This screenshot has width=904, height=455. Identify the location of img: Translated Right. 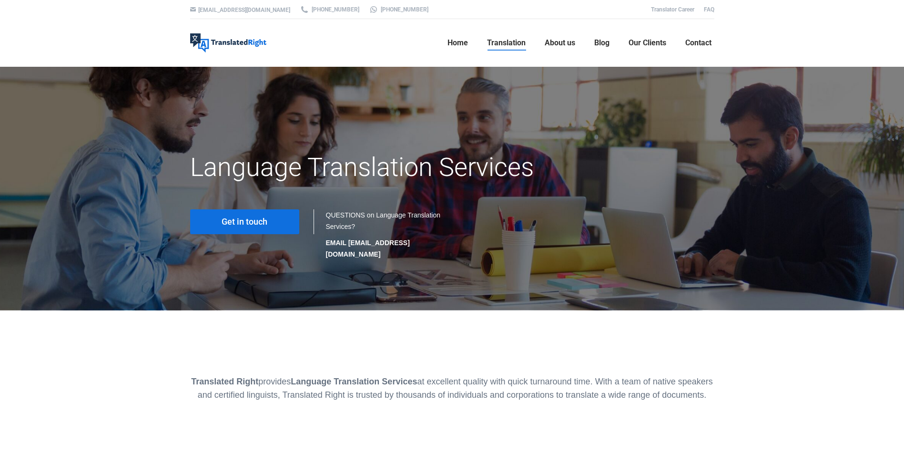
(228, 43).